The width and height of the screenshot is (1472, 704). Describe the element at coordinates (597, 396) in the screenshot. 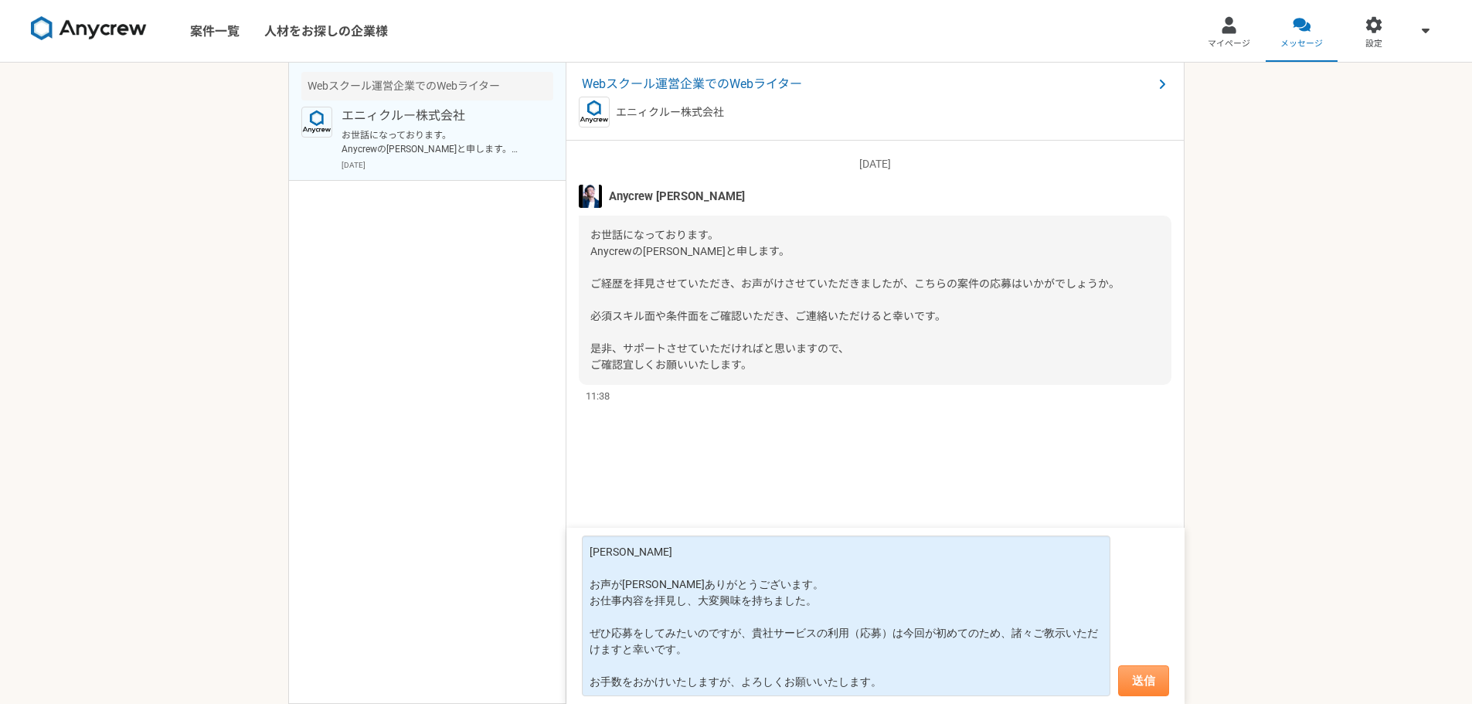

I see `span: 11:38` at that location.